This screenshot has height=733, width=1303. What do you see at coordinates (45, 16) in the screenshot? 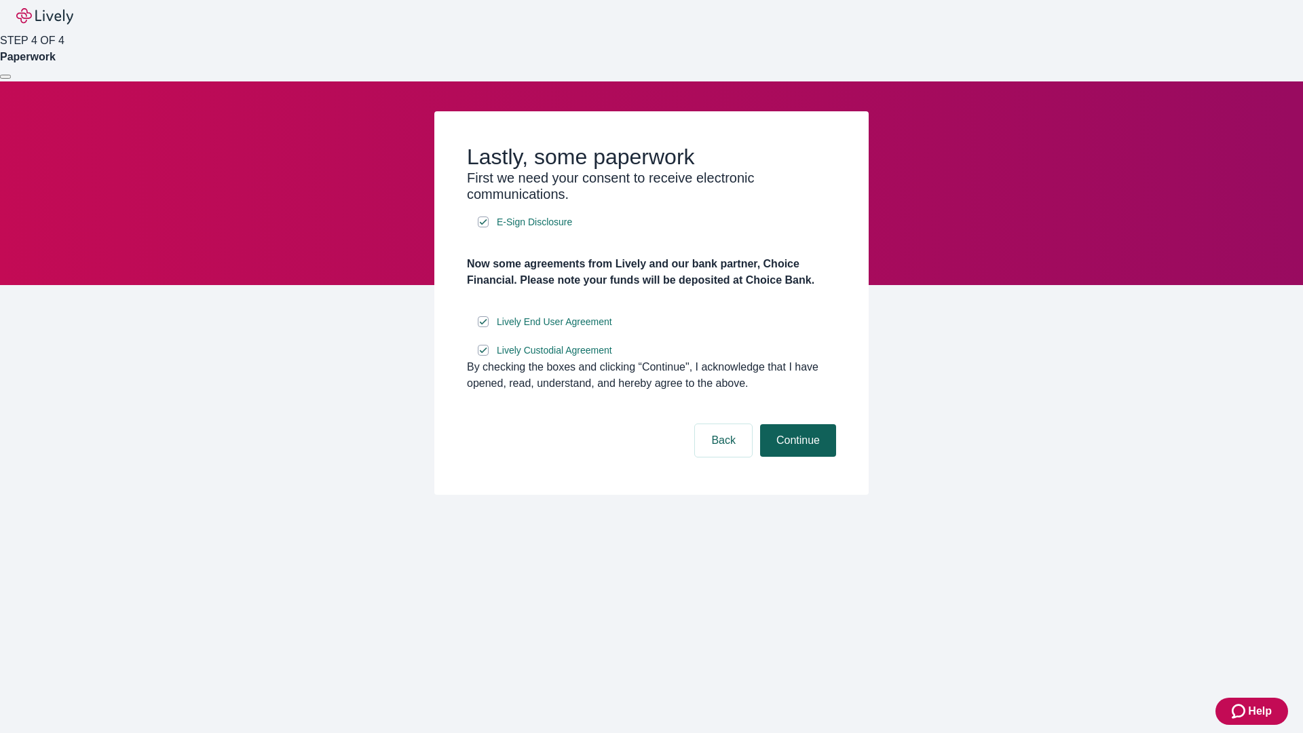
I see `img: Lively` at bounding box center [45, 16].